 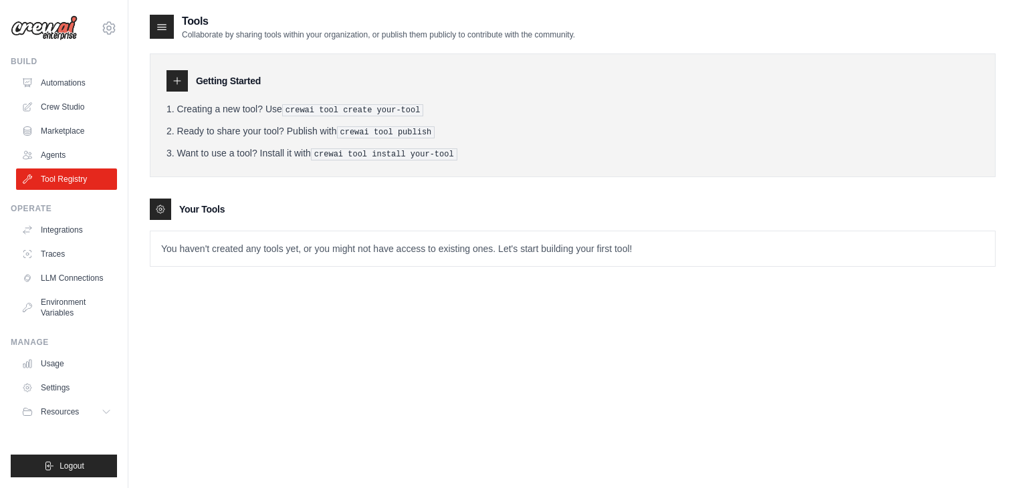 I want to click on li: Want to use a tool? Install it with, so click(x=572, y=153).